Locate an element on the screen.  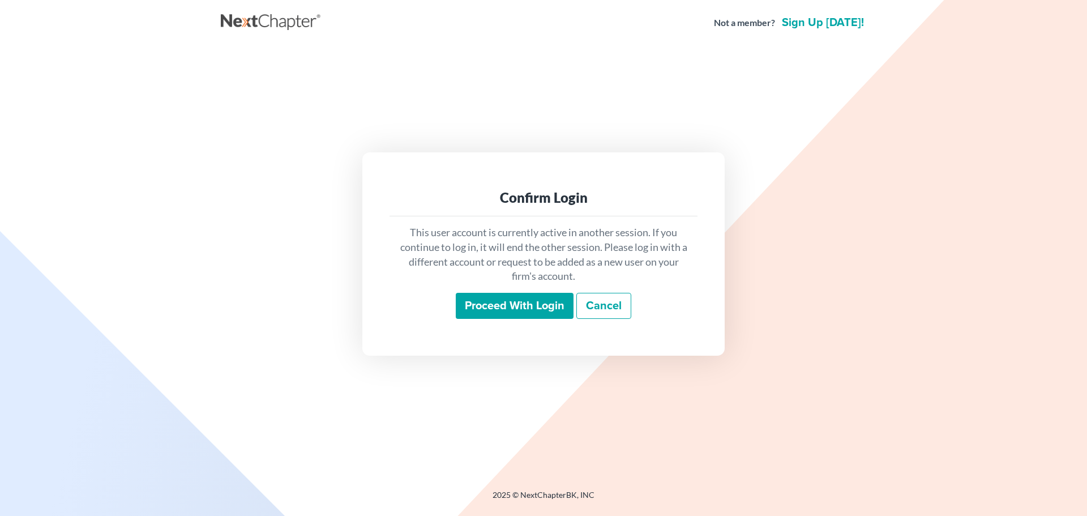
input: Proceed with login is located at coordinates (515, 306).